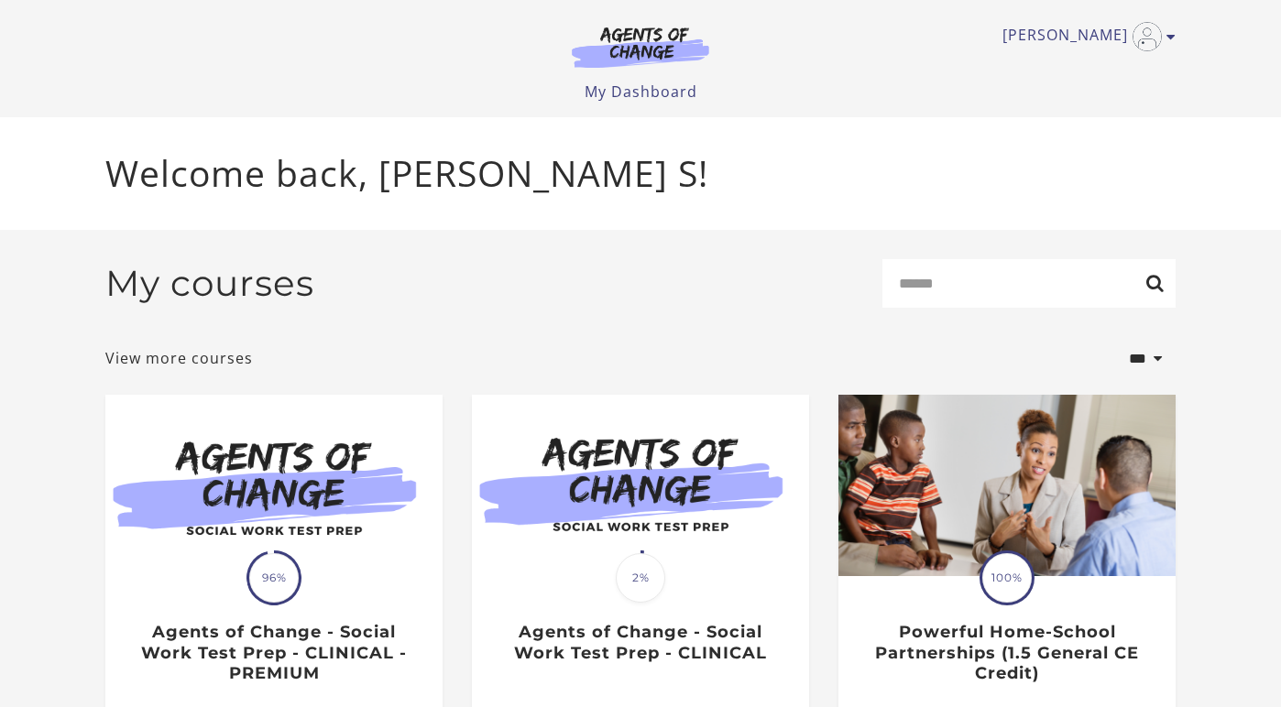 This screenshot has width=1281, height=707. What do you see at coordinates (1084, 37) in the screenshot?
I see `a: Toggle menu` at bounding box center [1084, 37].